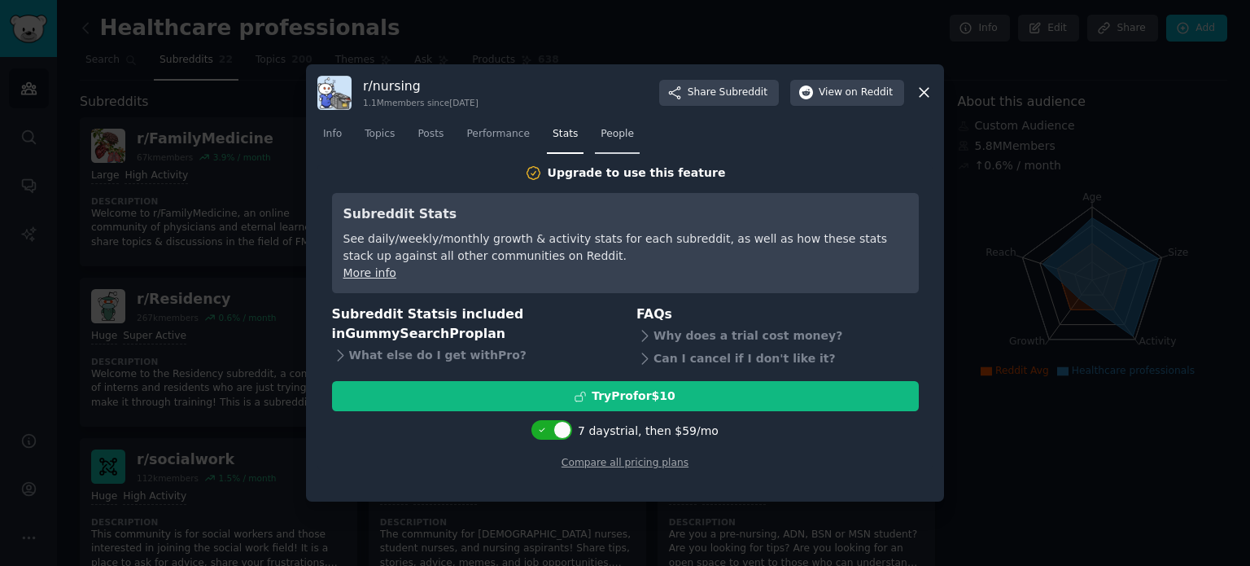  What do you see at coordinates (334, 93) in the screenshot?
I see `img: nursing` at bounding box center [334, 93].